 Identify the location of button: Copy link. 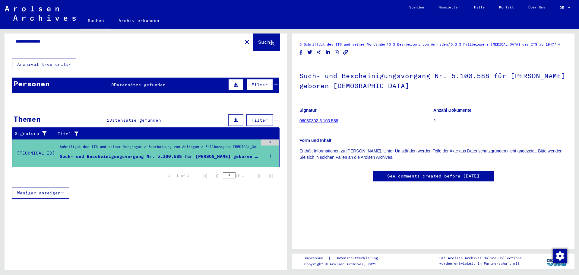
(345, 52).